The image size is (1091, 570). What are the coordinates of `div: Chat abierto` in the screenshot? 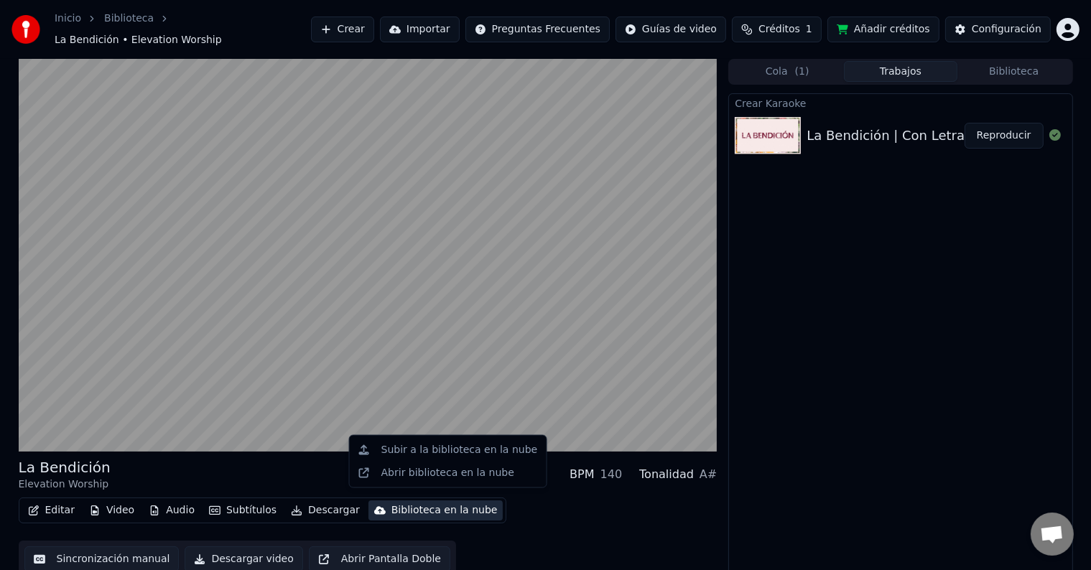 It's located at (1053, 535).